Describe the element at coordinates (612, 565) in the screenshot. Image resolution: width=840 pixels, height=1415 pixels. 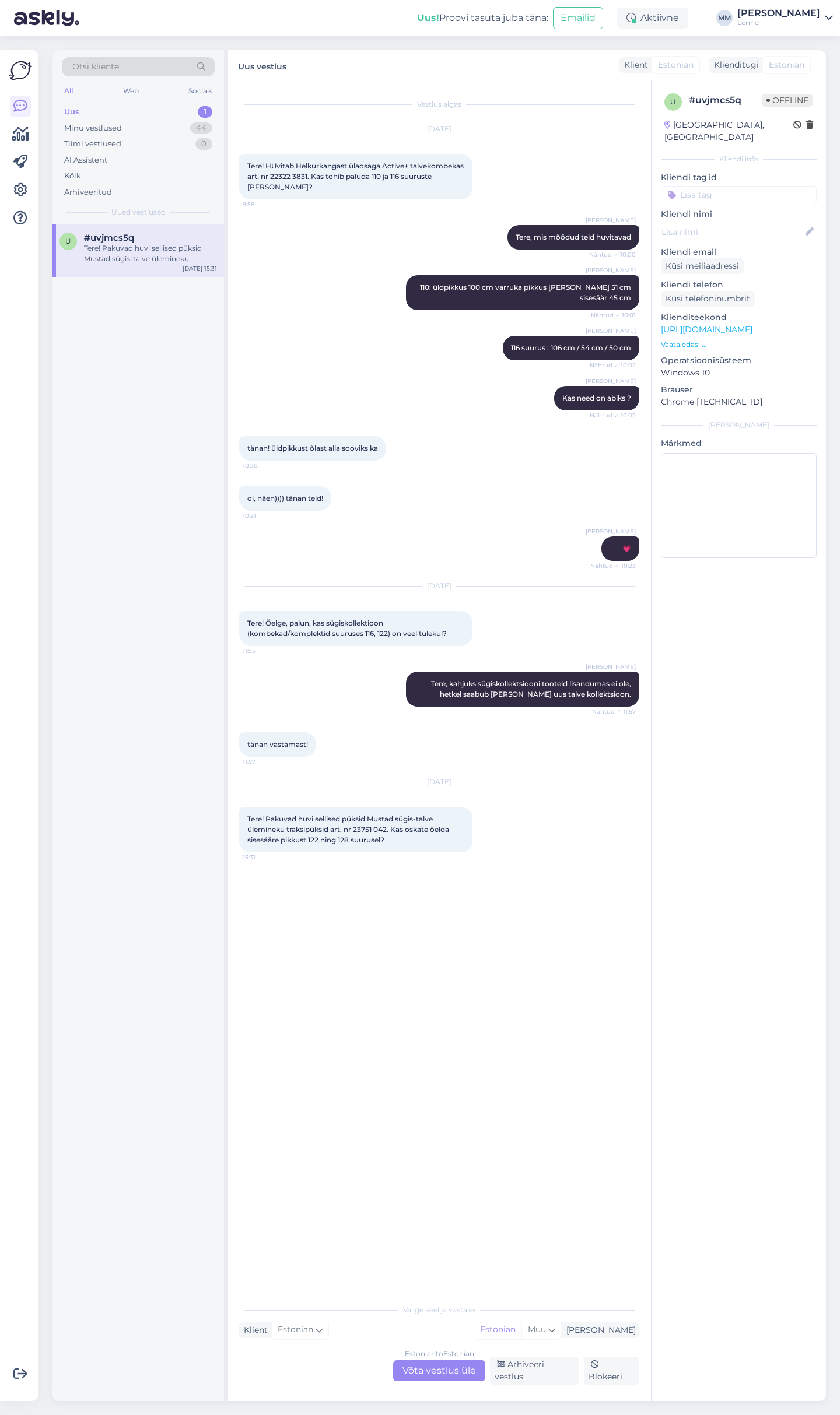
I see `span: Nähtud ✓ 10:23` at that location.